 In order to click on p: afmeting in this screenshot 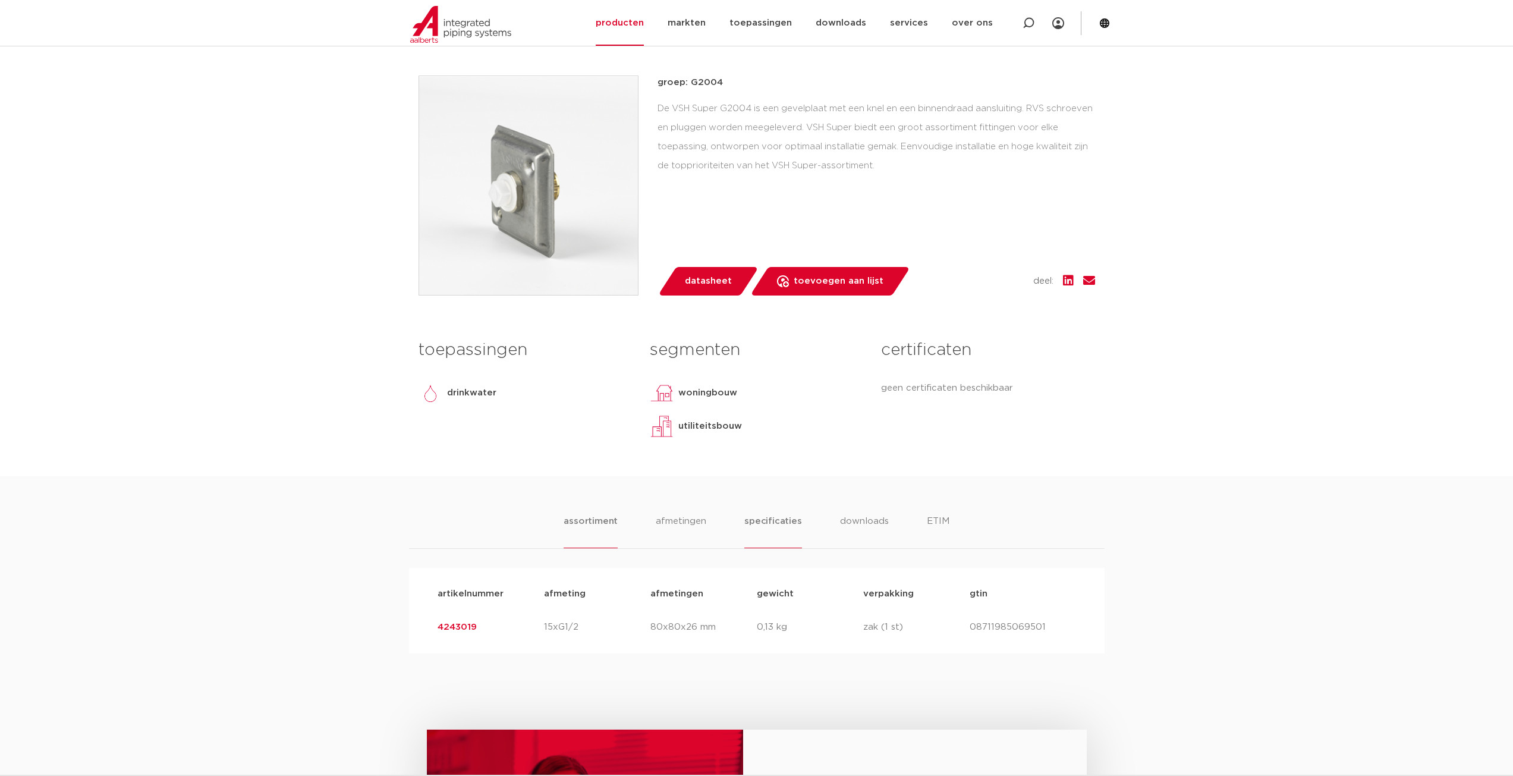, I will do `click(597, 594)`.